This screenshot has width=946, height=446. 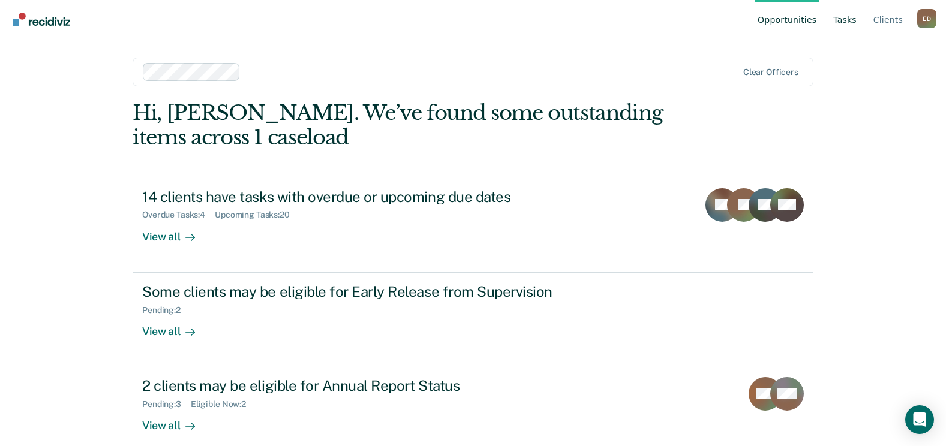 I want to click on div: 14 clients have tasks with overdue or upcoming due dates, so click(x=353, y=197).